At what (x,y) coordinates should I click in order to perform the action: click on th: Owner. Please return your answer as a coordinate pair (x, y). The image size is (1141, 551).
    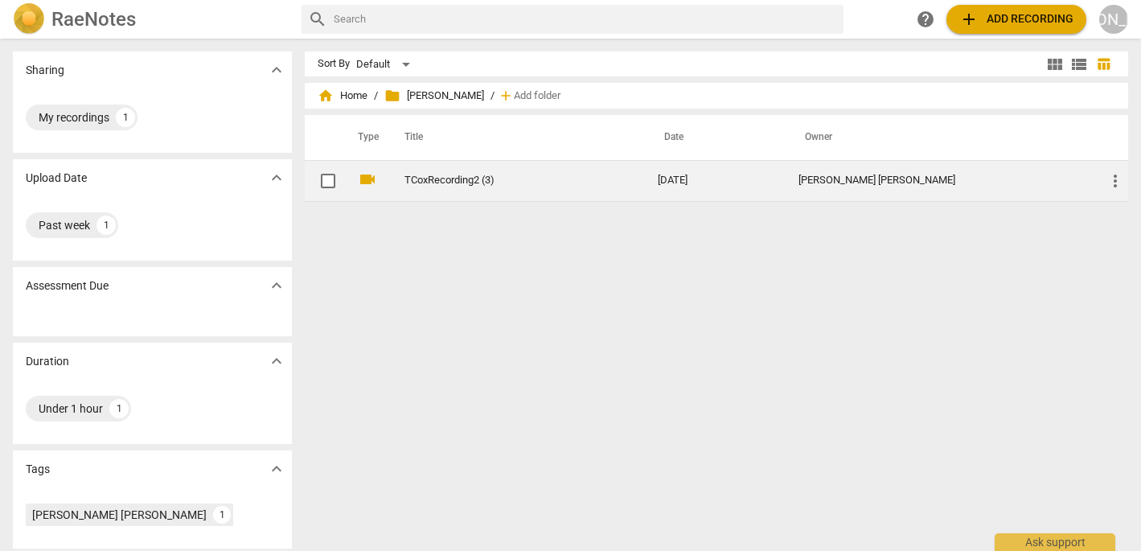
    Looking at the image, I should click on (939, 137).